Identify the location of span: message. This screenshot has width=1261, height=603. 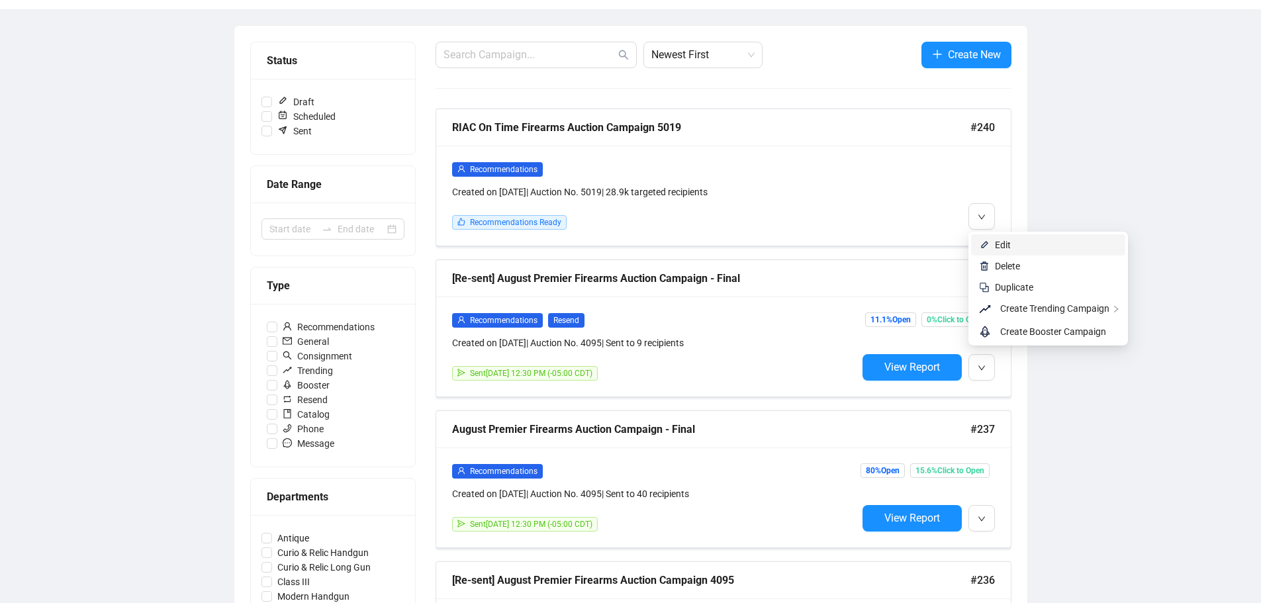
(287, 443).